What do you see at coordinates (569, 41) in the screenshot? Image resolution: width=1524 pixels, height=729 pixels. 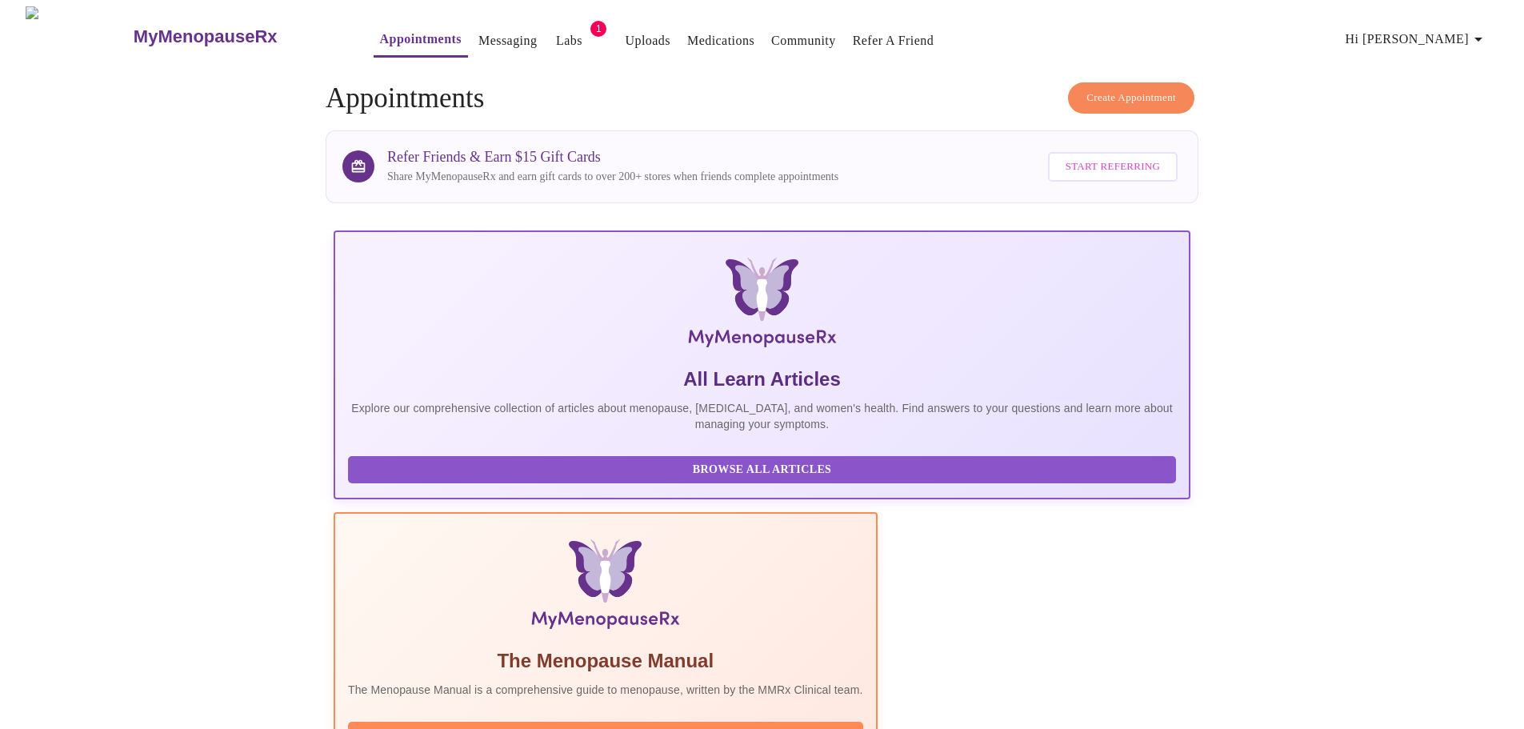 I see `button: Labs` at bounding box center [569, 41].